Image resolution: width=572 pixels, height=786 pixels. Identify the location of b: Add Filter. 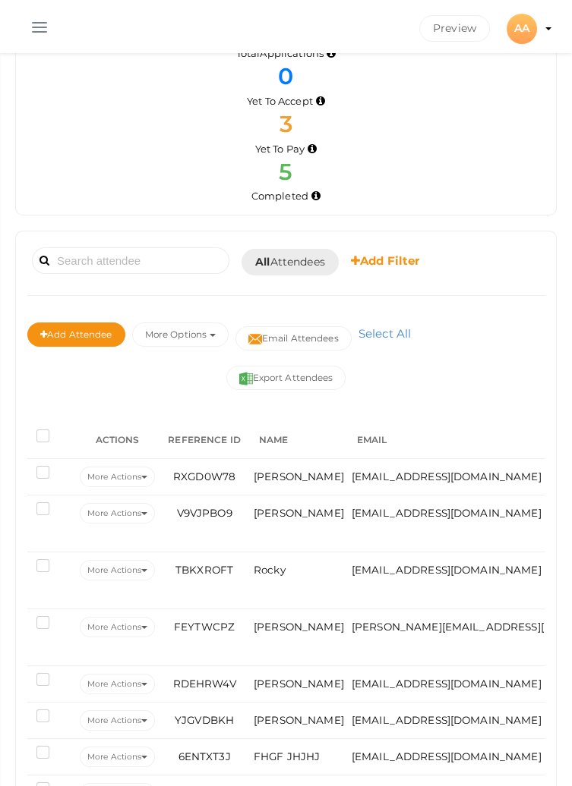
(385, 260).